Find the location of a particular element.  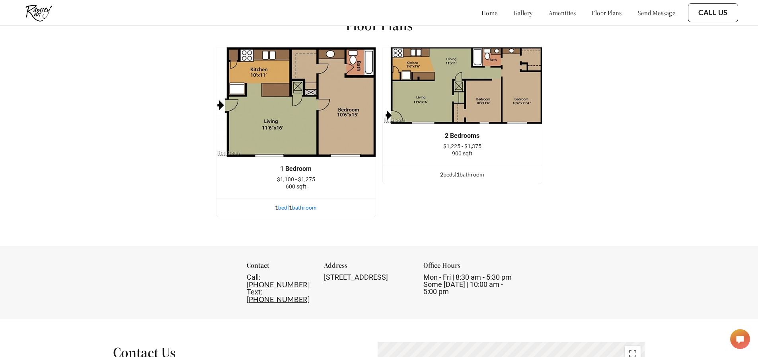

h1: Floor Plans is located at coordinates (379, 25).